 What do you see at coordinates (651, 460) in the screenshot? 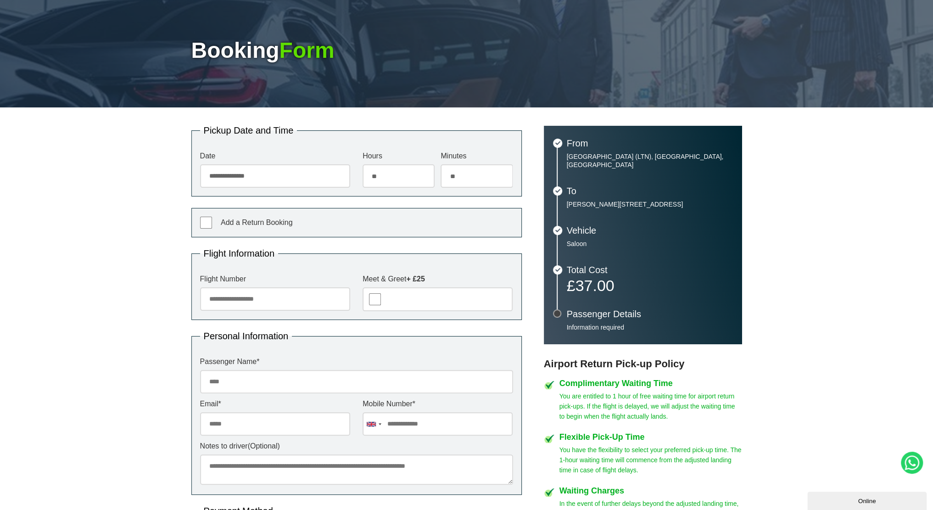
I see `p: You have the flexibility to select your preferred pick-up time. The 1-hour waiting time will comm...` at bounding box center [651, 460].